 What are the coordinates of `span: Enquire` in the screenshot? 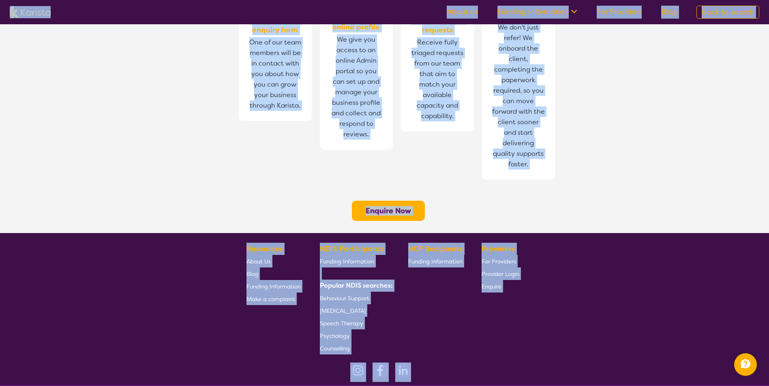 It's located at (491, 287).